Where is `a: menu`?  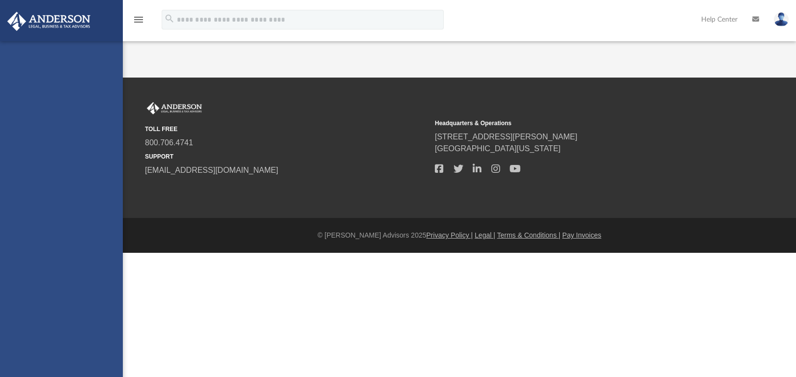
a: menu is located at coordinates (138, 22).